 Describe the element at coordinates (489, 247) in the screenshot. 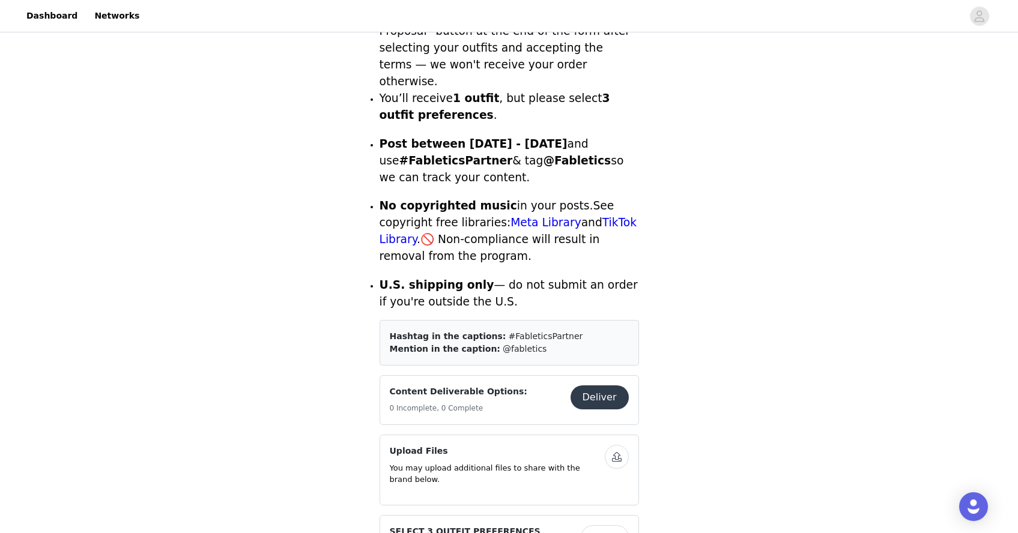

I see `span: 🚫 Non-compliance will result in removal from the program.` at that location.